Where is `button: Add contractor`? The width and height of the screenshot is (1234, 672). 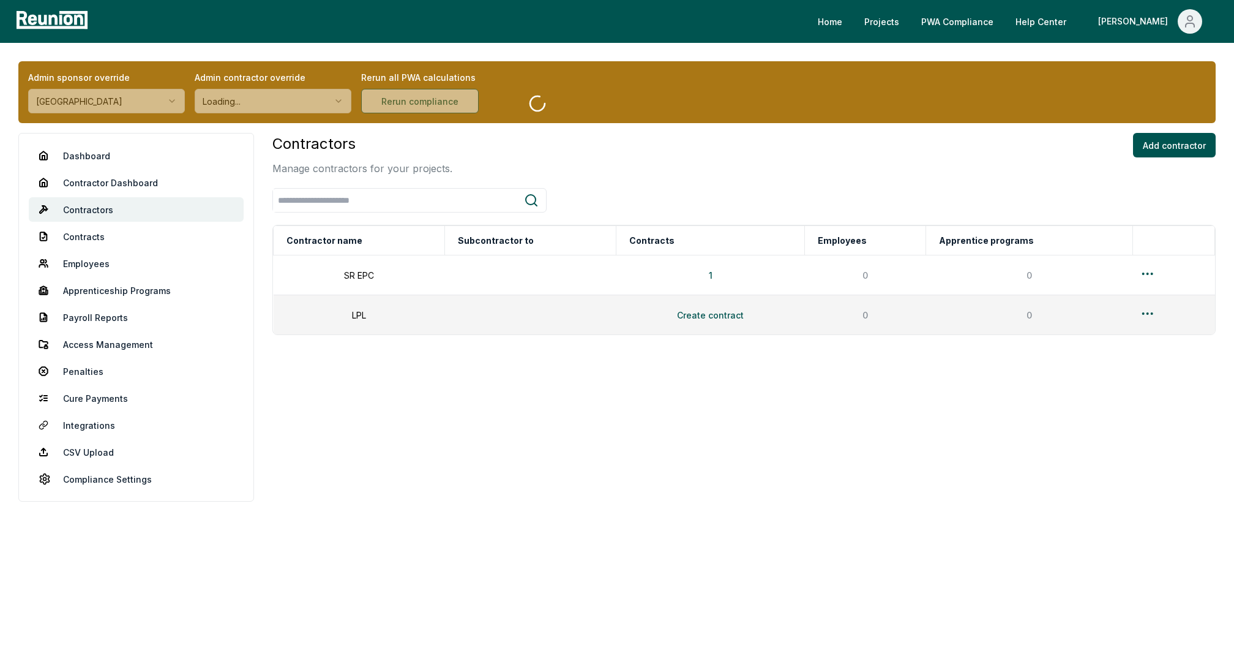
button: Add contractor is located at coordinates (1174, 145).